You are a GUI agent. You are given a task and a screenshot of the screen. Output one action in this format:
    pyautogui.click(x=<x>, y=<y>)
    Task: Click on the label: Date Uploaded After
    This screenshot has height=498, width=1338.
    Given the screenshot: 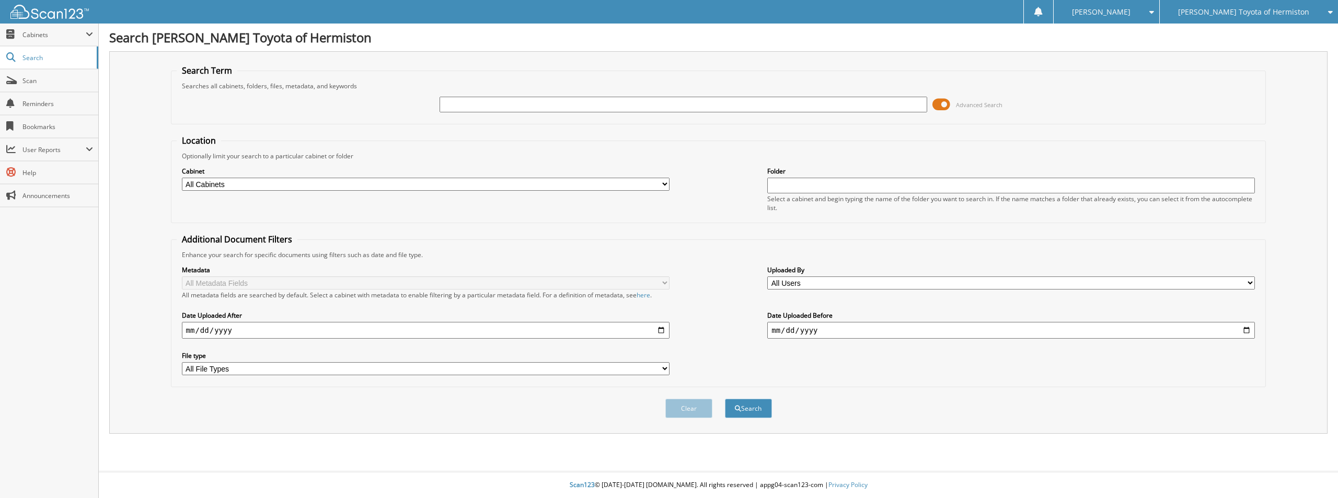 What is the action you would take?
    pyautogui.click(x=426, y=315)
    